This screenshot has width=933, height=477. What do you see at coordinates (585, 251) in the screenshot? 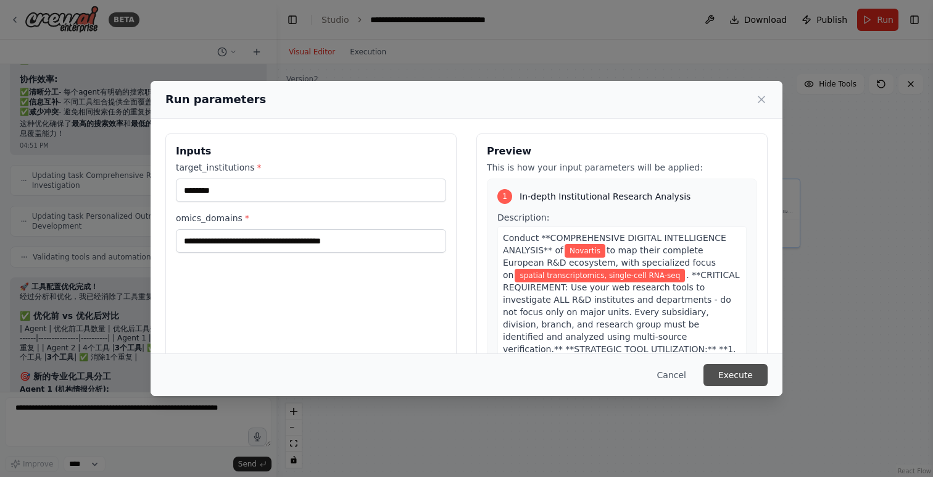
I see `span: Variable: target_institutions` at bounding box center [585, 251].